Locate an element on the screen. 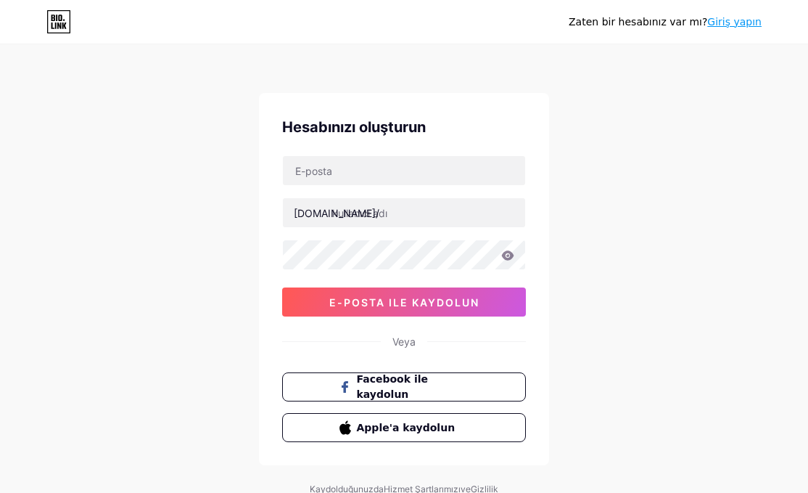  a: Facebook ile kaydolun is located at coordinates (404, 387).